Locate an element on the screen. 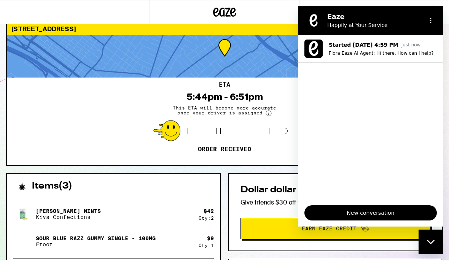 The height and width of the screenshot is (260, 449). div: 5:44pm - 6:51pm is located at coordinates (225, 97).